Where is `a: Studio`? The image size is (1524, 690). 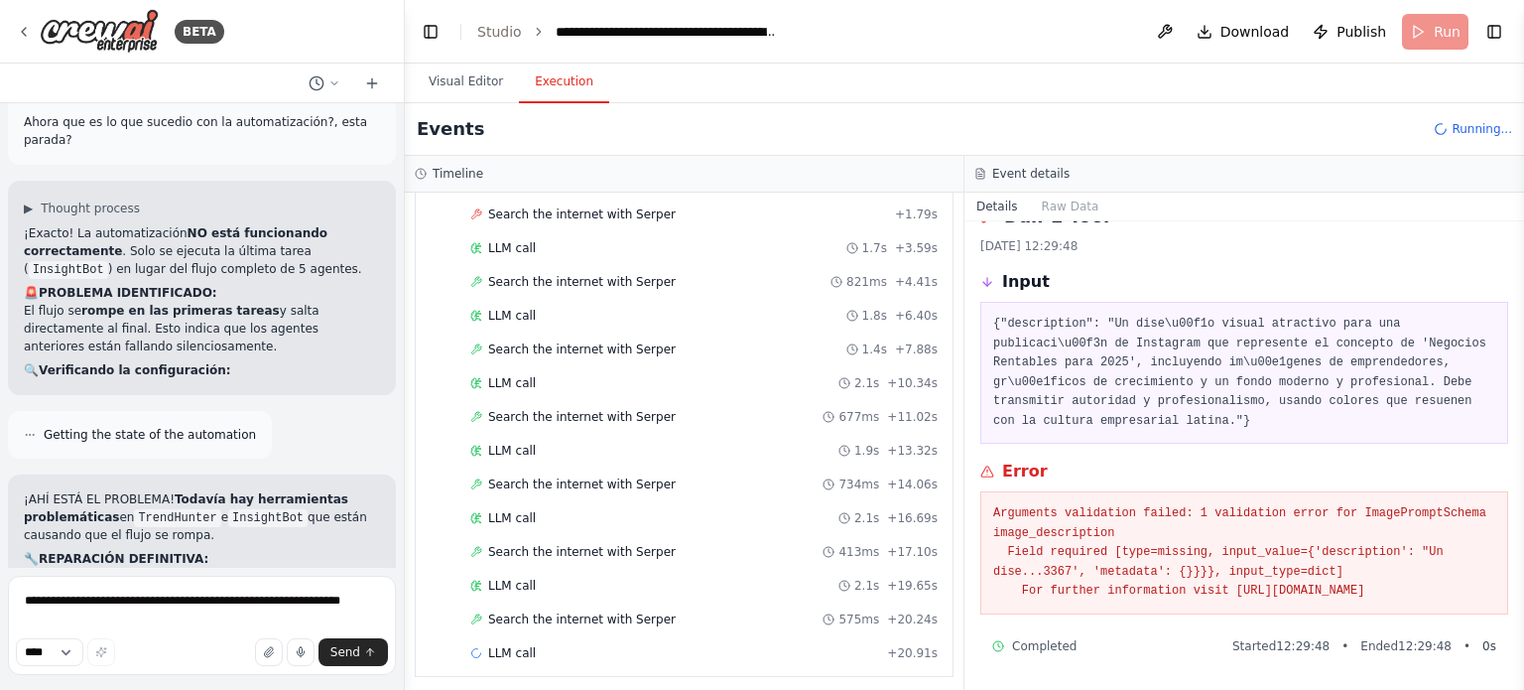
a: Studio is located at coordinates (499, 32).